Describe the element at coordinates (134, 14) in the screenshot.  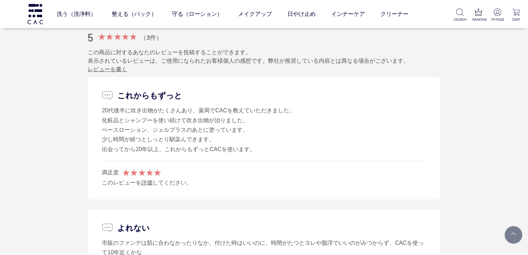
I see `a: 整える（パック）` at that location.